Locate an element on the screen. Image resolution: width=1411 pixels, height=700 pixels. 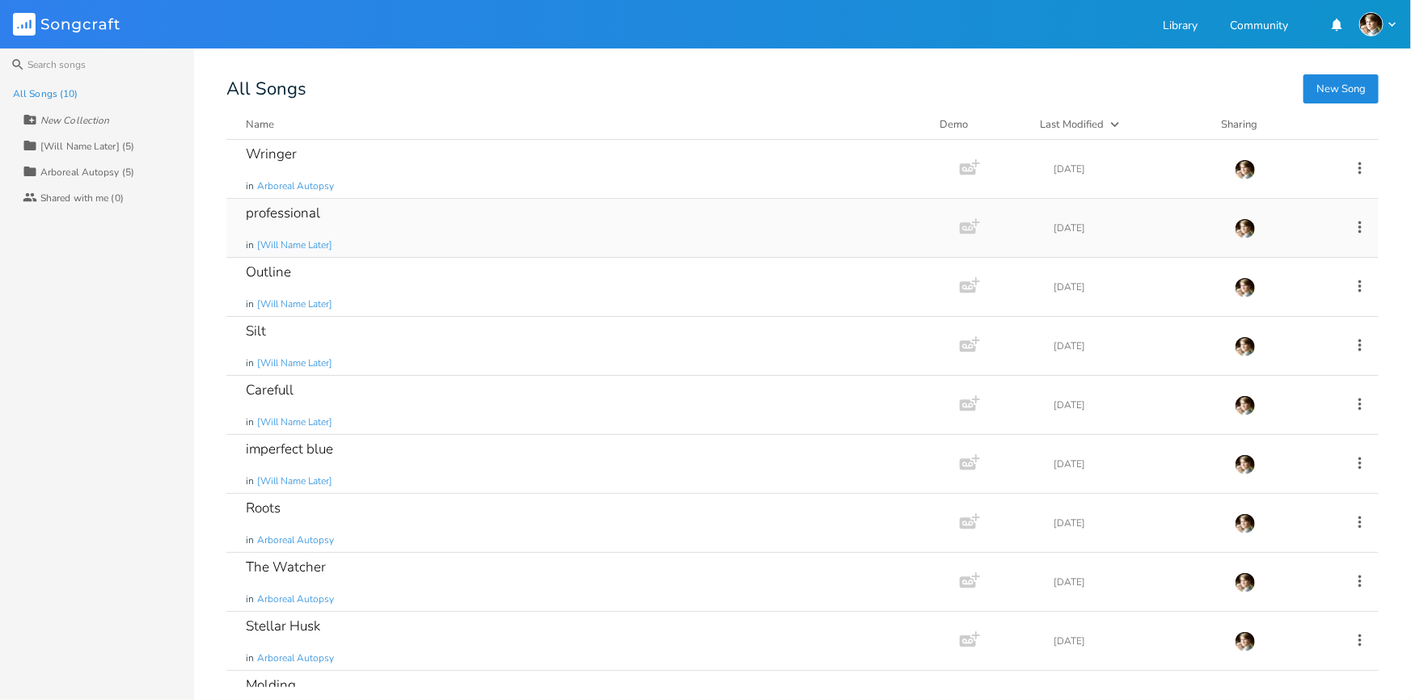
div: professional is located at coordinates (283, 213).